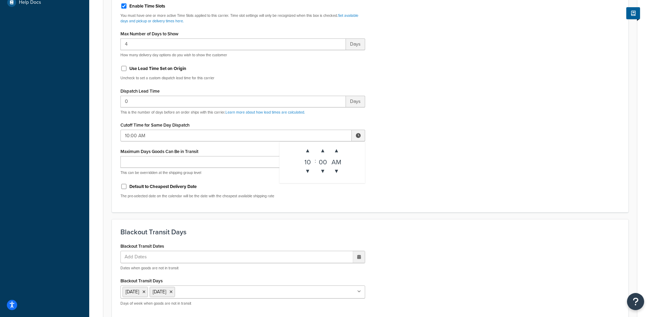  What do you see at coordinates (243, 112) in the screenshot?
I see `p: This is the number of days before an order ships with this carrier.` at bounding box center [243, 112].